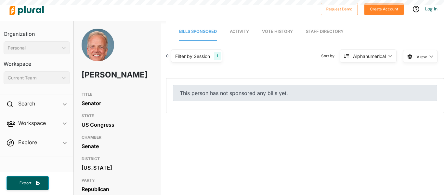 This screenshot has height=195, width=444. Describe the element at coordinates (117, 94) in the screenshot. I see `h3: TITLE` at that location.